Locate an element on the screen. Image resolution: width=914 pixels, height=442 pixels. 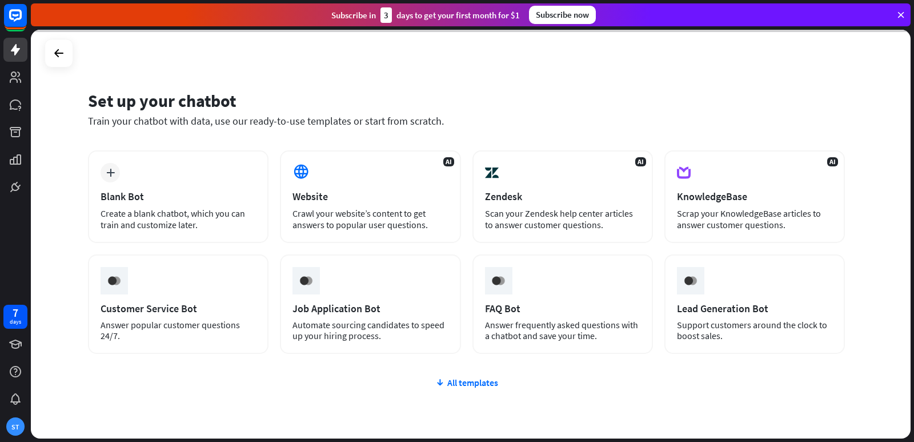
div: ST is located at coordinates (15, 426).